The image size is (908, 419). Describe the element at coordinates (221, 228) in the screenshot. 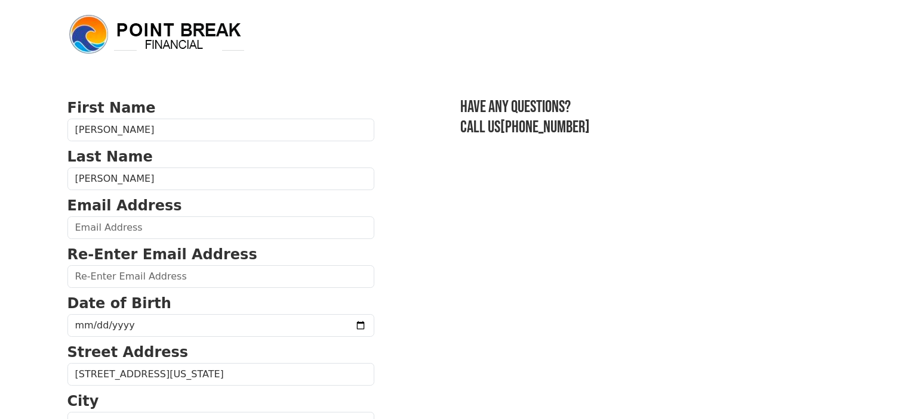

I see `input: Email Address` at that location.